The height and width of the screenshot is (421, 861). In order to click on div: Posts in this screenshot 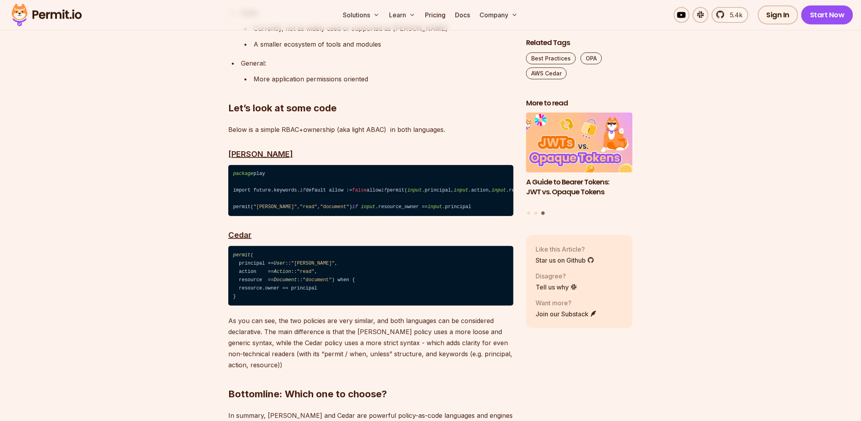, I will do `click(580, 165)`.